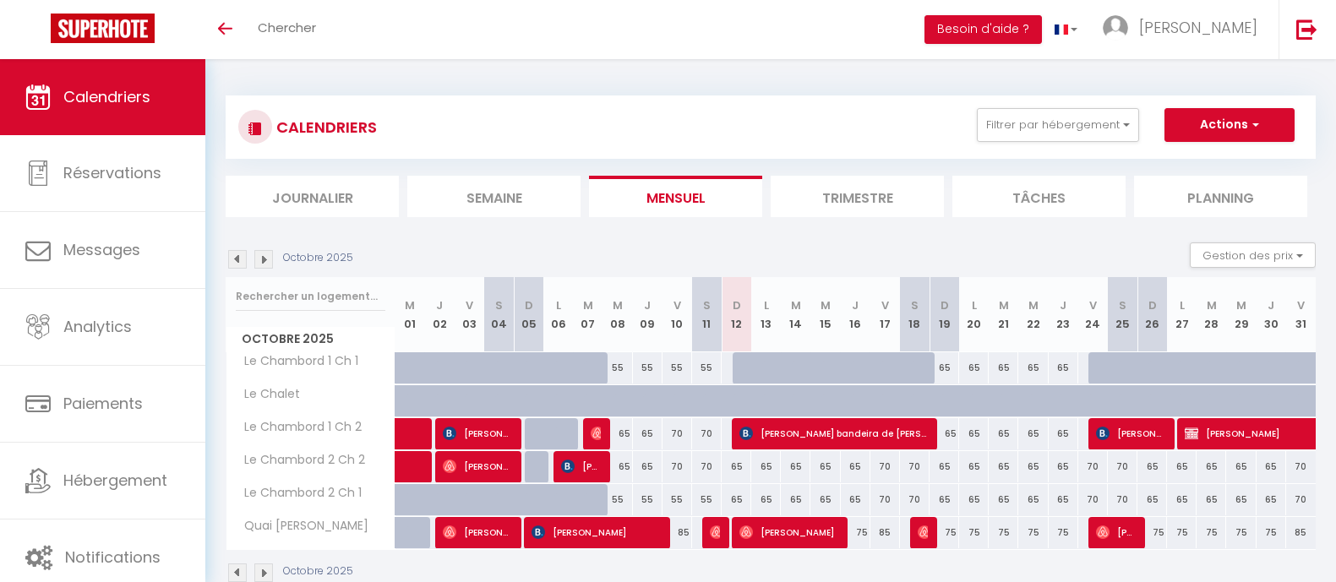  Describe the element at coordinates (102, 28) in the screenshot. I see `img: Super Booking` at that location.